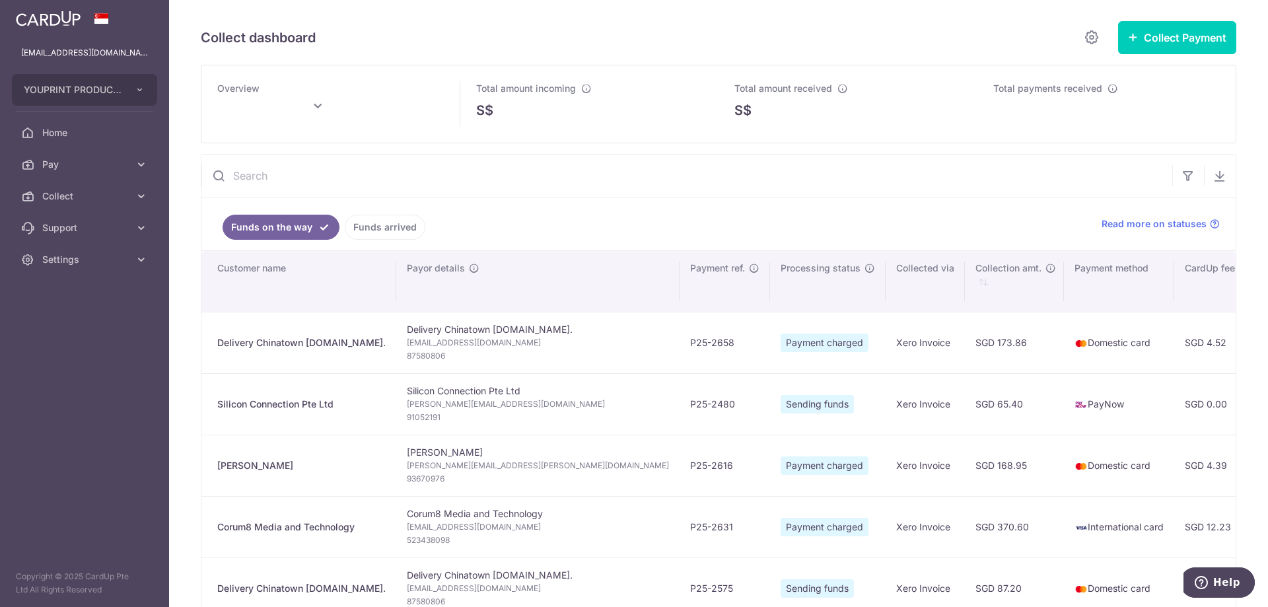 This screenshot has width=1268, height=607. I want to click on span: Payment ref., so click(717, 268).